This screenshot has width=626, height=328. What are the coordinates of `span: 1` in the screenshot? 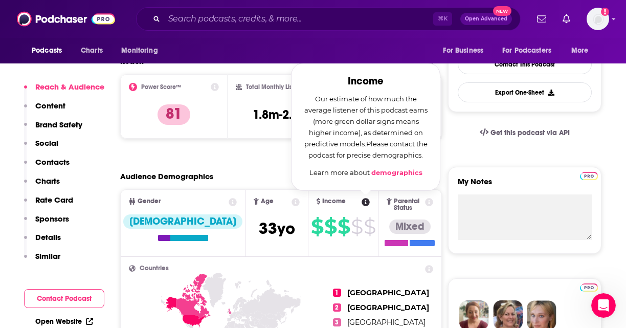 It's located at (337, 293).